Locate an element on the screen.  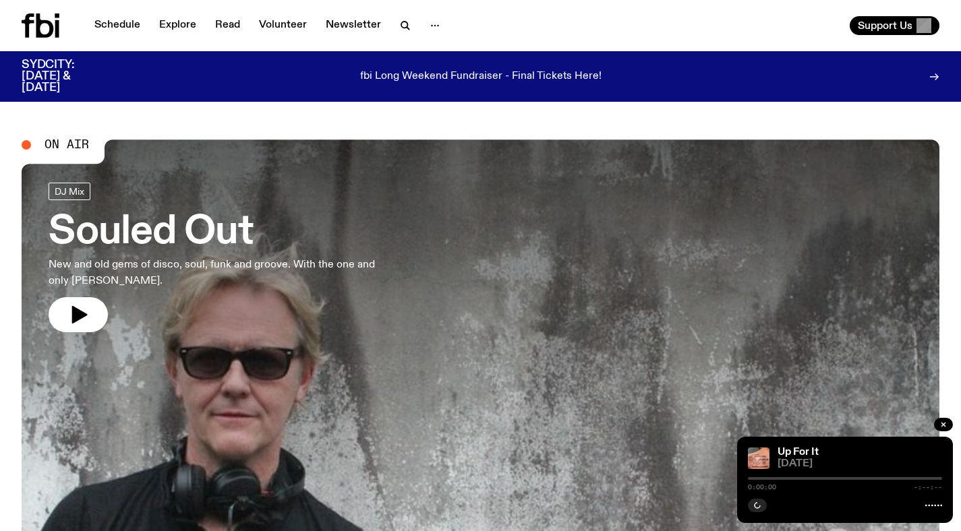
a: Volunteer is located at coordinates (283, 26).